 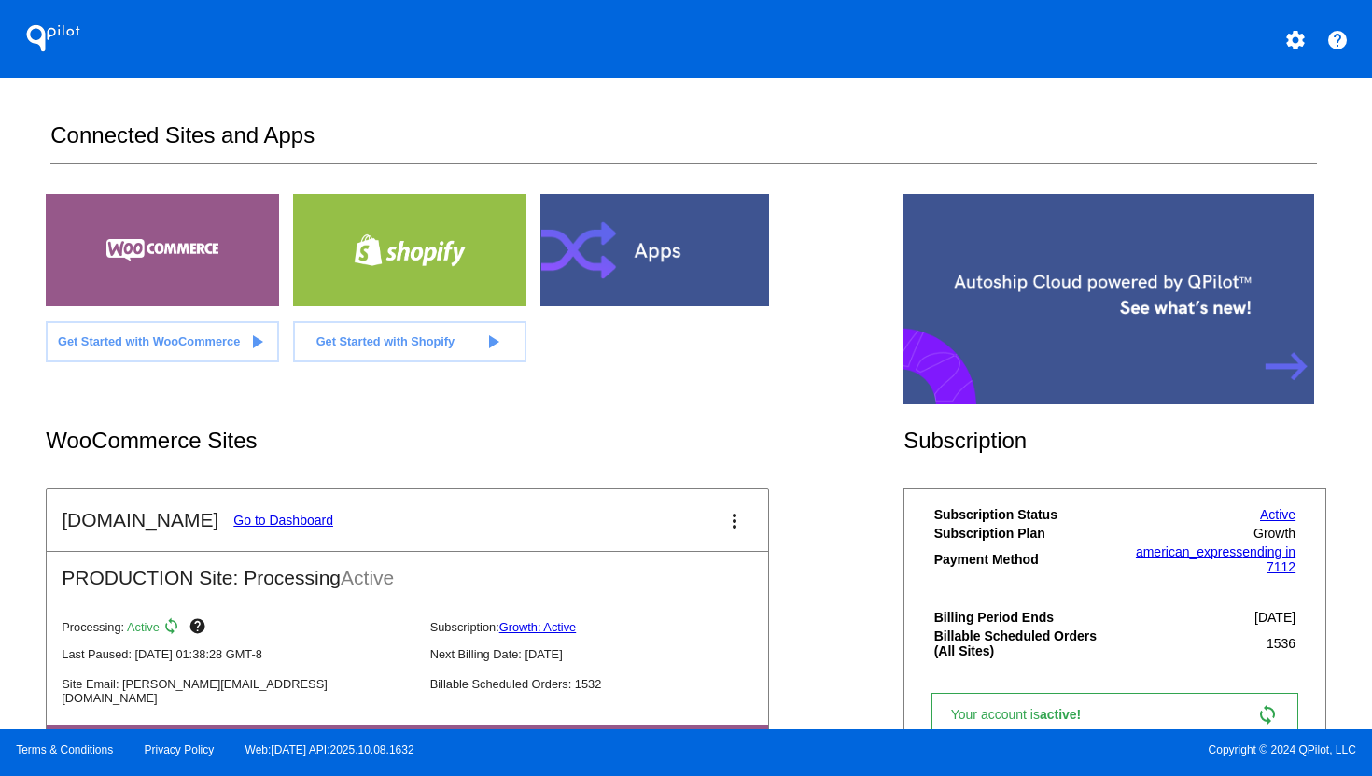 I want to click on h2: WooCommerce Sites, so click(x=474, y=441).